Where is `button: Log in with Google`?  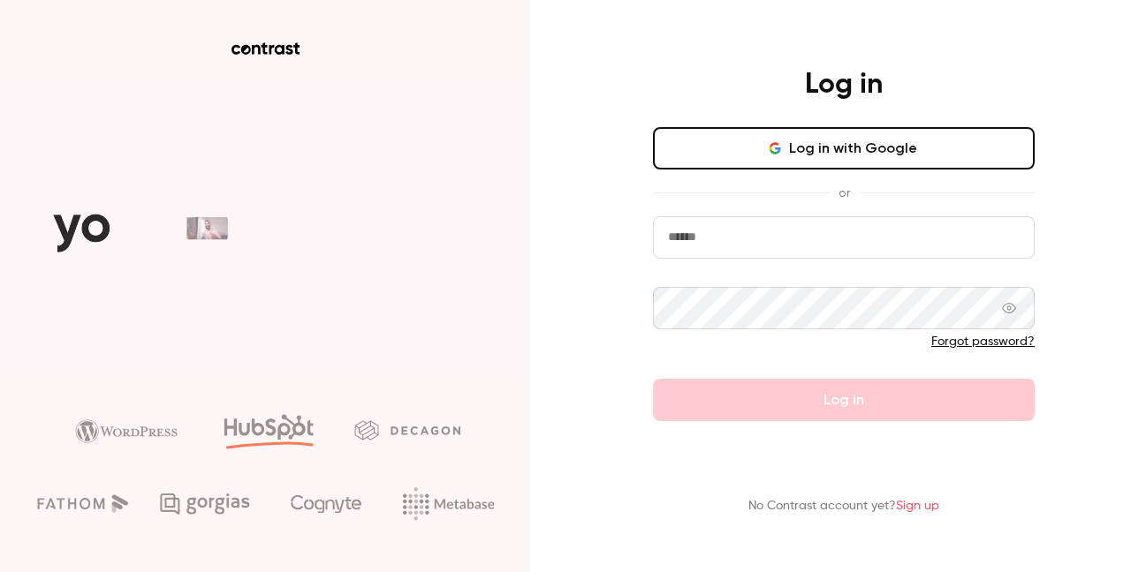 button: Log in with Google is located at coordinates (844, 148).